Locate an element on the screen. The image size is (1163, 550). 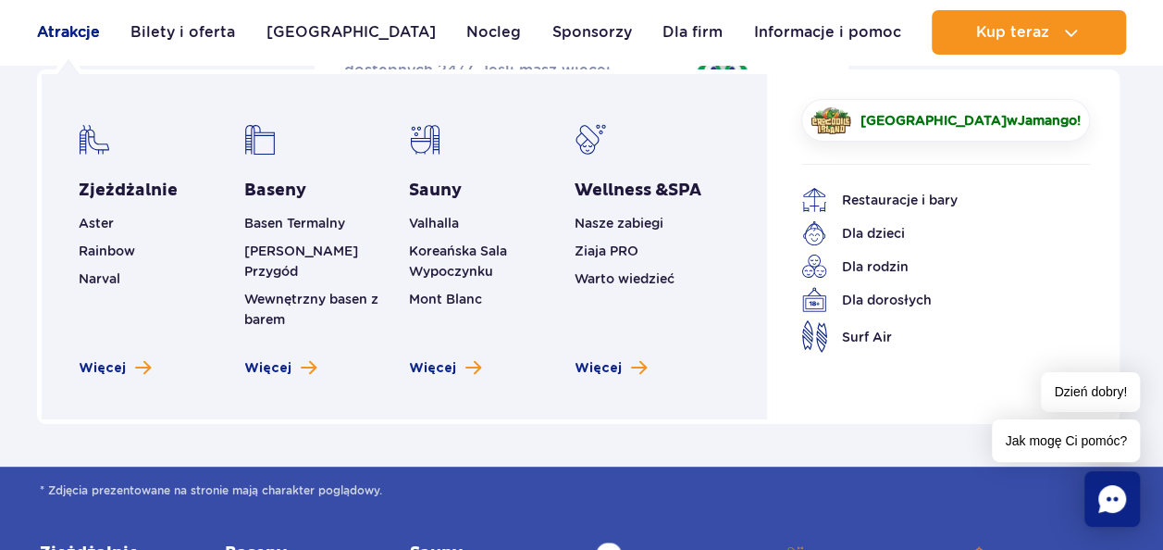
a: Dla dzieci is located at coordinates (932, 233).